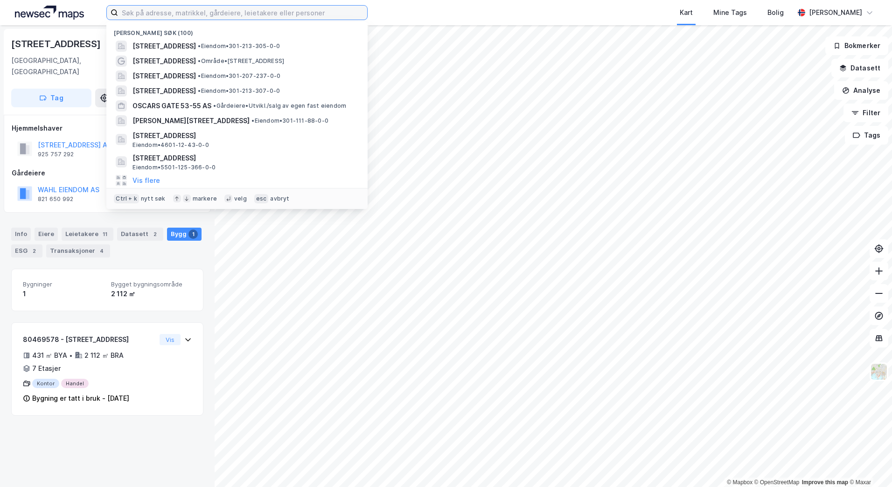 This screenshot has height=487, width=892. Describe the element at coordinates (860, 68) in the screenshot. I see `button: Datasett` at that location.